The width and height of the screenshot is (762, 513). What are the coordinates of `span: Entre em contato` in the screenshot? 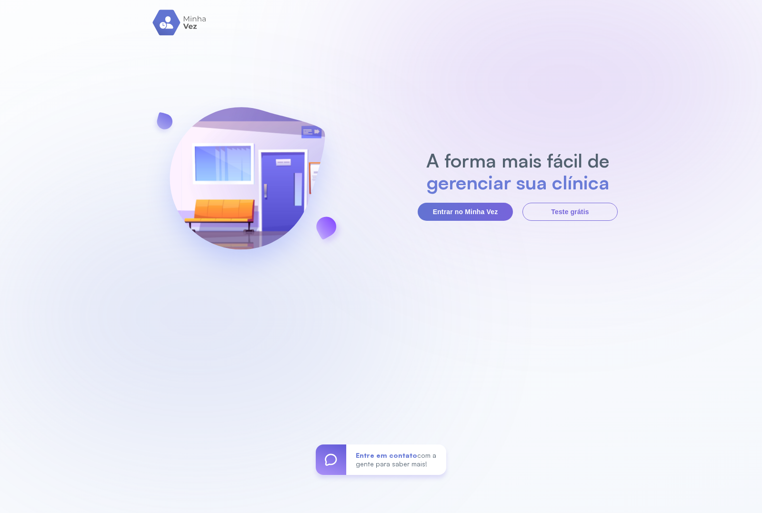 It's located at (386, 455).